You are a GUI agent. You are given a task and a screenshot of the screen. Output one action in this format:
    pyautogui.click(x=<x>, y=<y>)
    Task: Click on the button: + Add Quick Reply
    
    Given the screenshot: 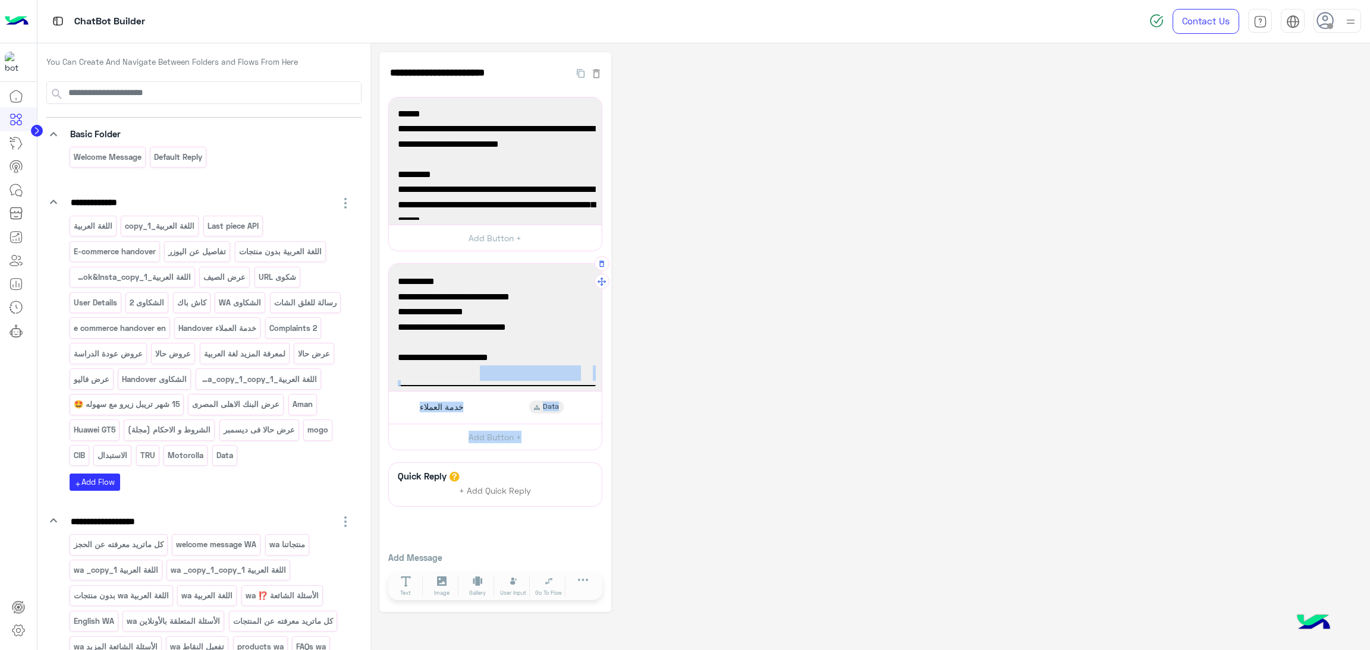 What is the action you would take?
    pyautogui.click(x=495, y=491)
    